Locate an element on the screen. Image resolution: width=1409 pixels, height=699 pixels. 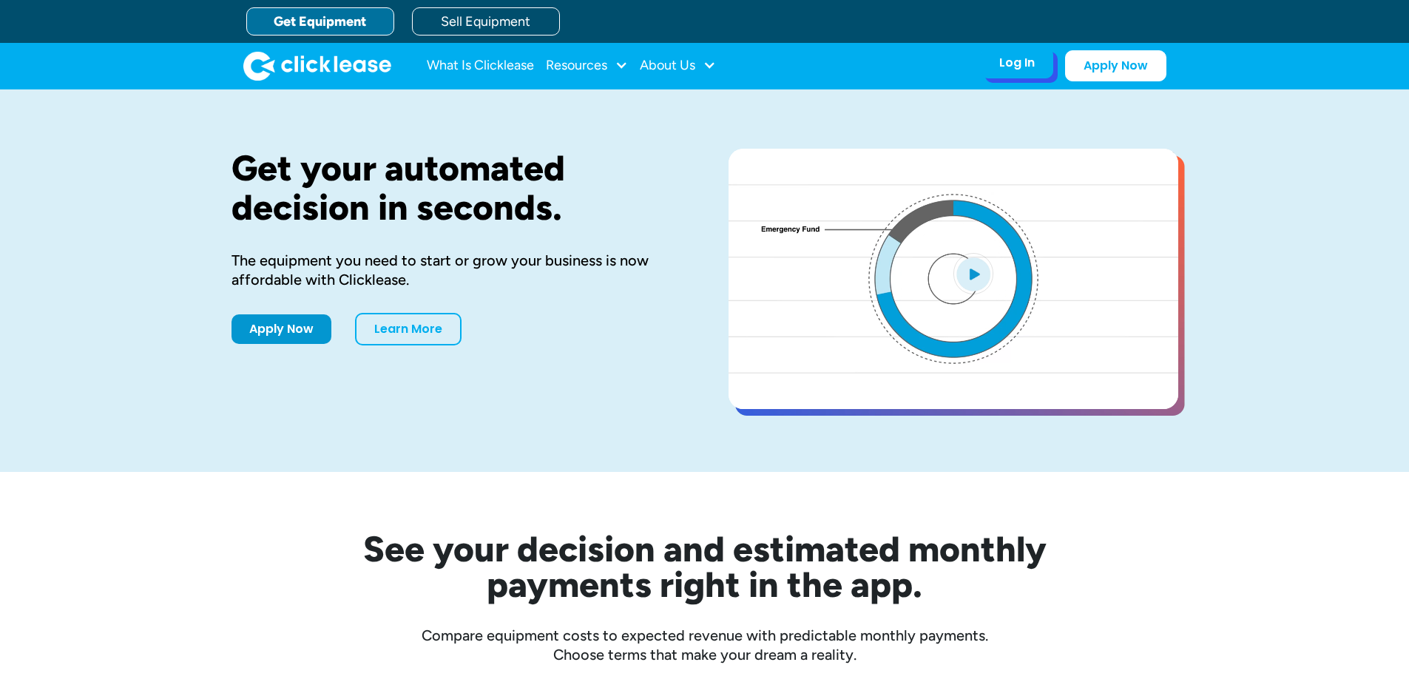
a: What Is Clicklease is located at coordinates (480, 66).